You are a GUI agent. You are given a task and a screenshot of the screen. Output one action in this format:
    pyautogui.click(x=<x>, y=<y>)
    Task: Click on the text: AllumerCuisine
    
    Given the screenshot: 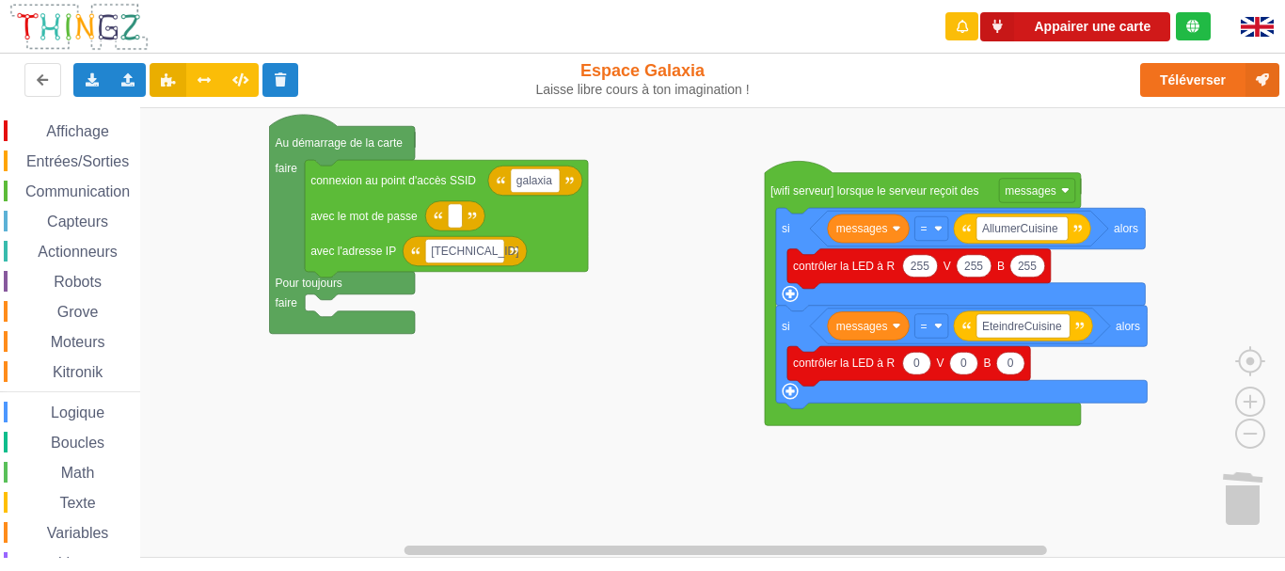 What is the action you would take?
    pyautogui.click(x=1020, y=229)
    